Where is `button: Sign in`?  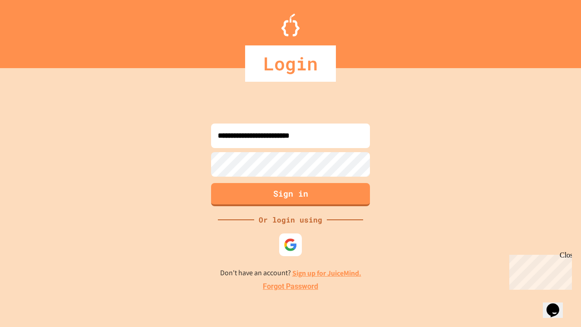
button: Sign in is located at coordinates (291, 194).